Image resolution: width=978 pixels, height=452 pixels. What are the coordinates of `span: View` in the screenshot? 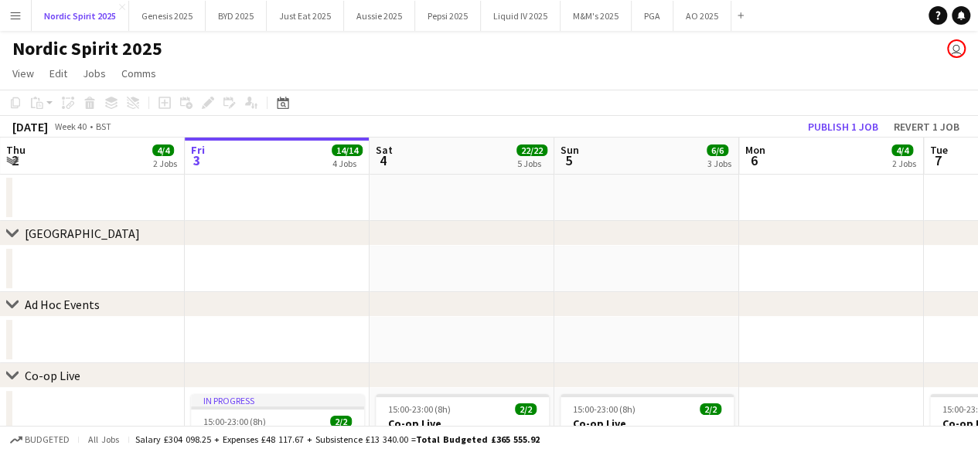 It's located at (23, 73).